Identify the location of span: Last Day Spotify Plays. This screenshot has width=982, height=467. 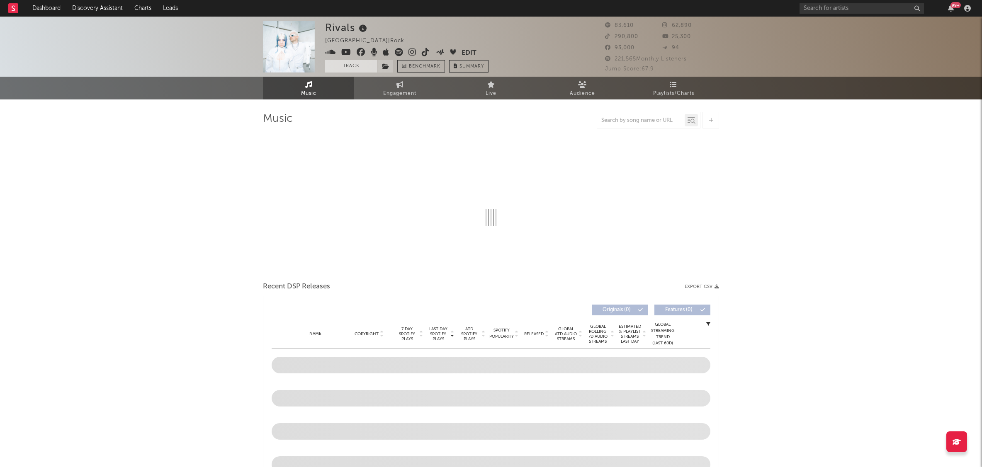
(438, 334).